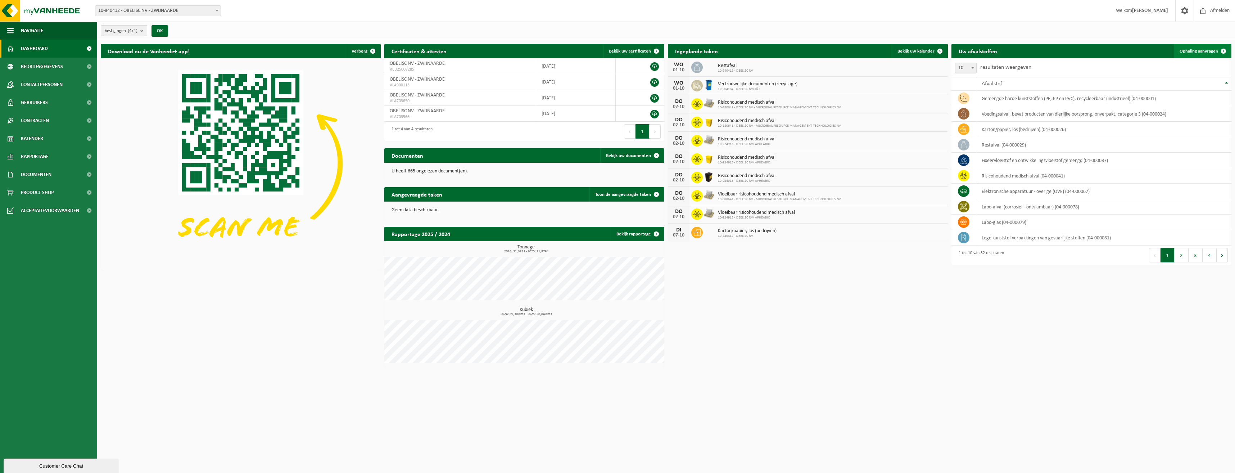 This screenshot has height=473, width=1235. What do you see at coordinates (757, 213) in the screenshot?
I see `span: Vloeibaar risicohoudend medisch afval` at bounding box center [757, 213].